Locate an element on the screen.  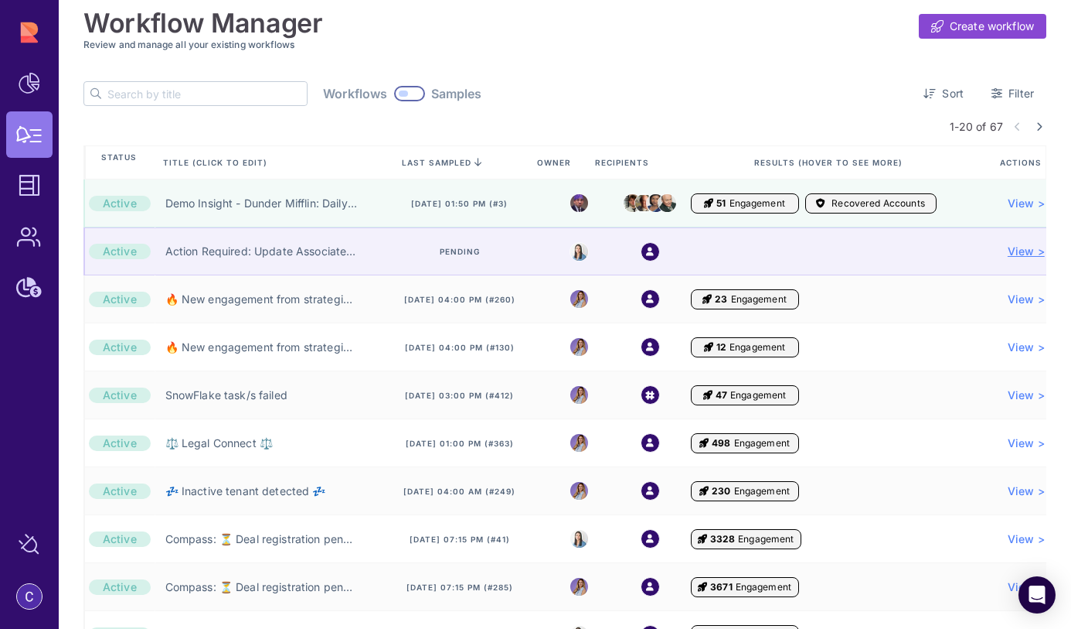
span: Pending is located at coordinates (460, 251).